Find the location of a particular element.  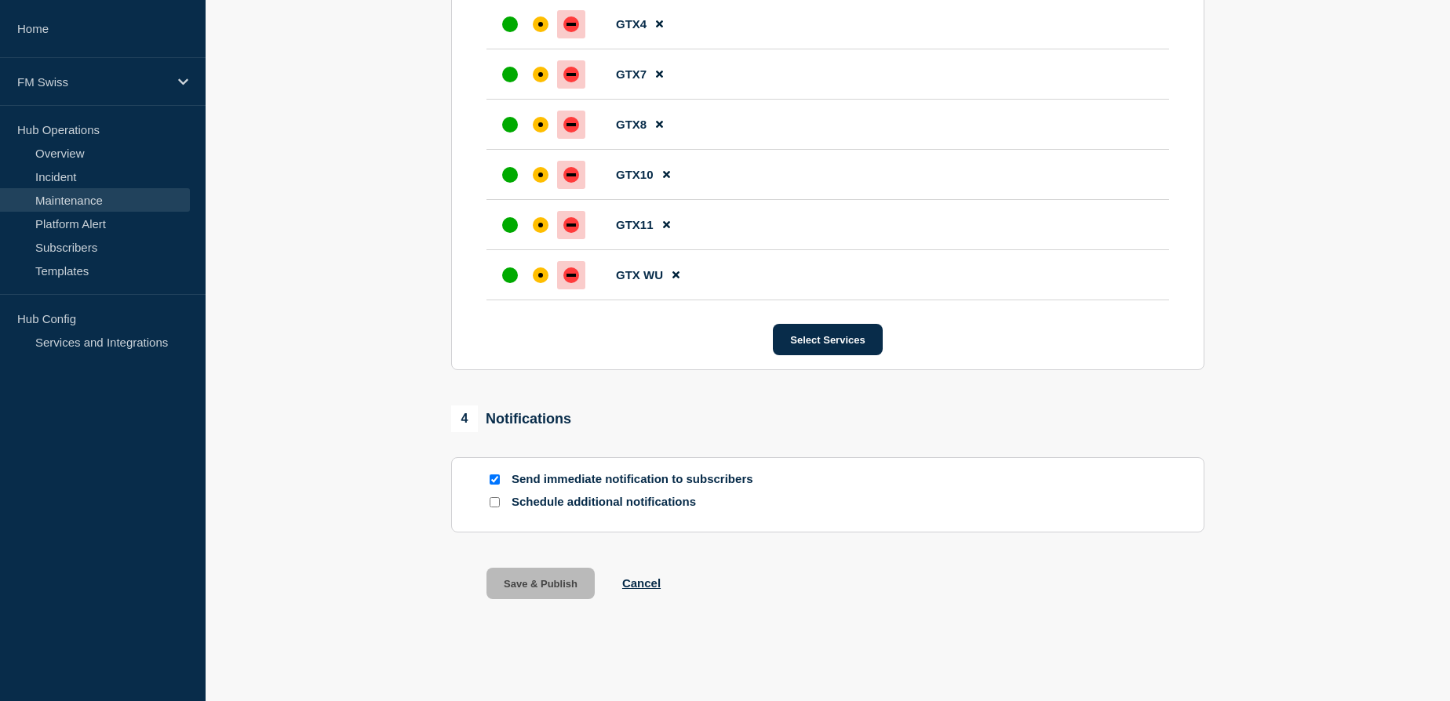

span: GTX WU is located at coordinates (639, 275).